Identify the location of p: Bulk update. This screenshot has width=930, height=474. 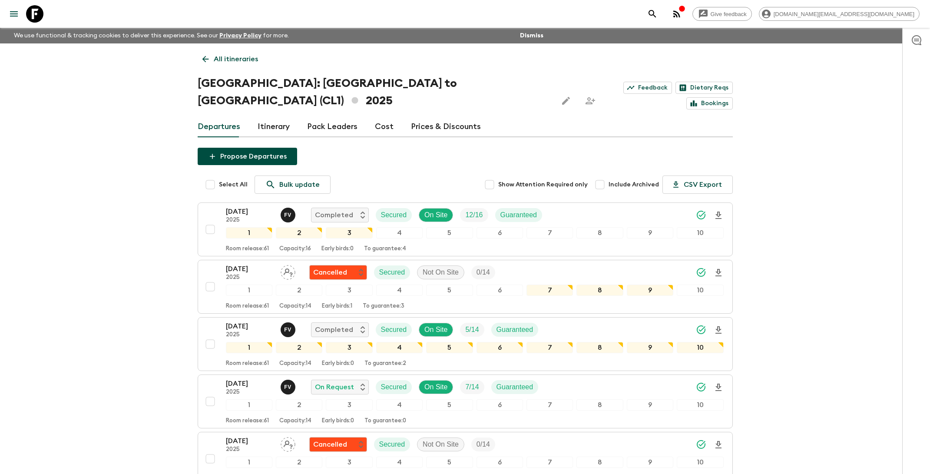
(299, 185).